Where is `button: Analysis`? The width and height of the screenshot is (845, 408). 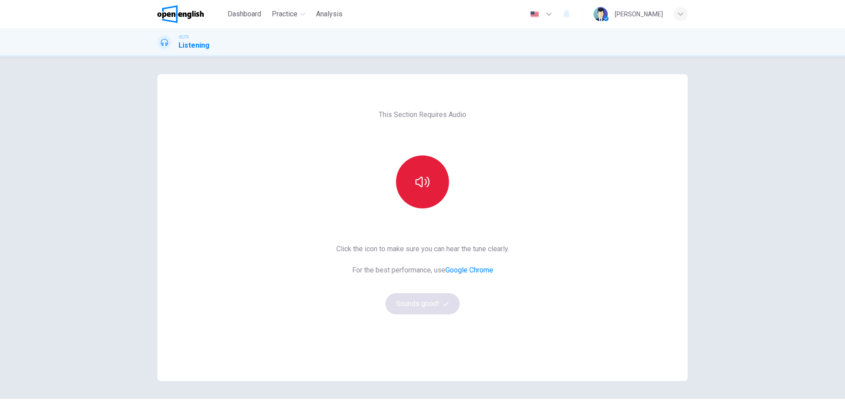 button: Analysis is located at coordinates (329, 14).